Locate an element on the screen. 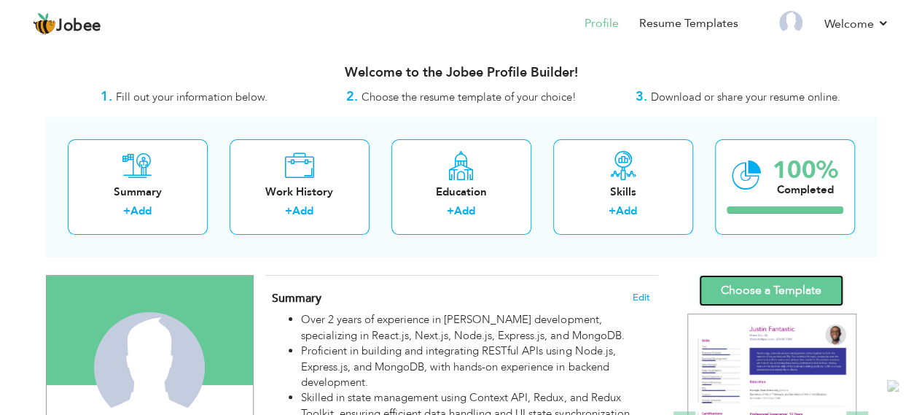 This screenshot has width=922, height=415. img: jobee.io is located at coordinates (44, 24).